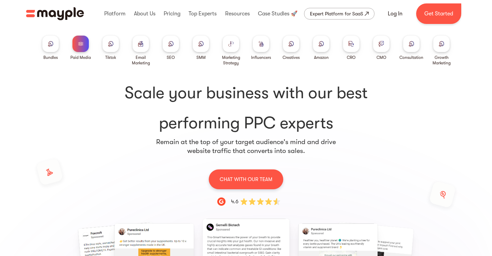  What do you see at coordinates (111, 48) in the screenshot?
I see `a: Tiktok` at bounding box center [111, 48].